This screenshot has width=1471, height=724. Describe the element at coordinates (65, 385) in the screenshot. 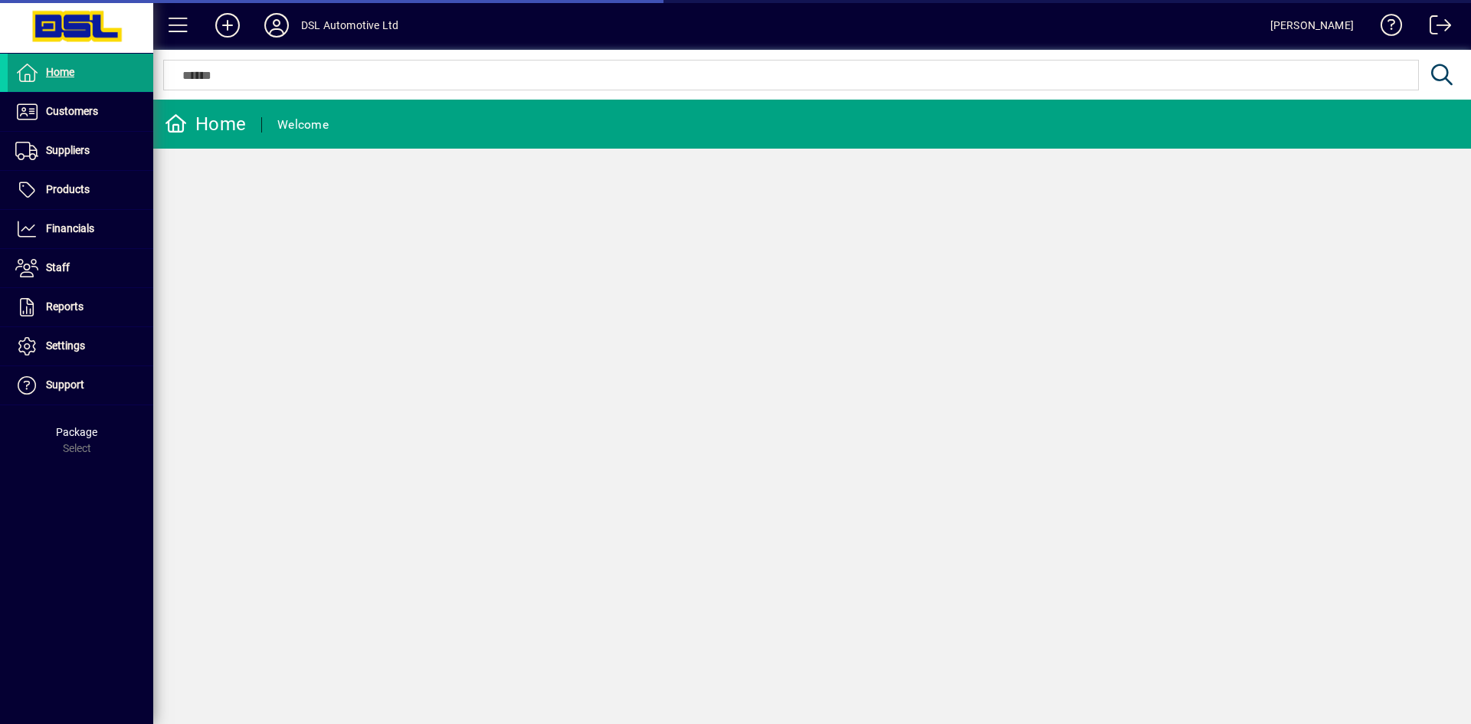

I see `span: Support` at that location.